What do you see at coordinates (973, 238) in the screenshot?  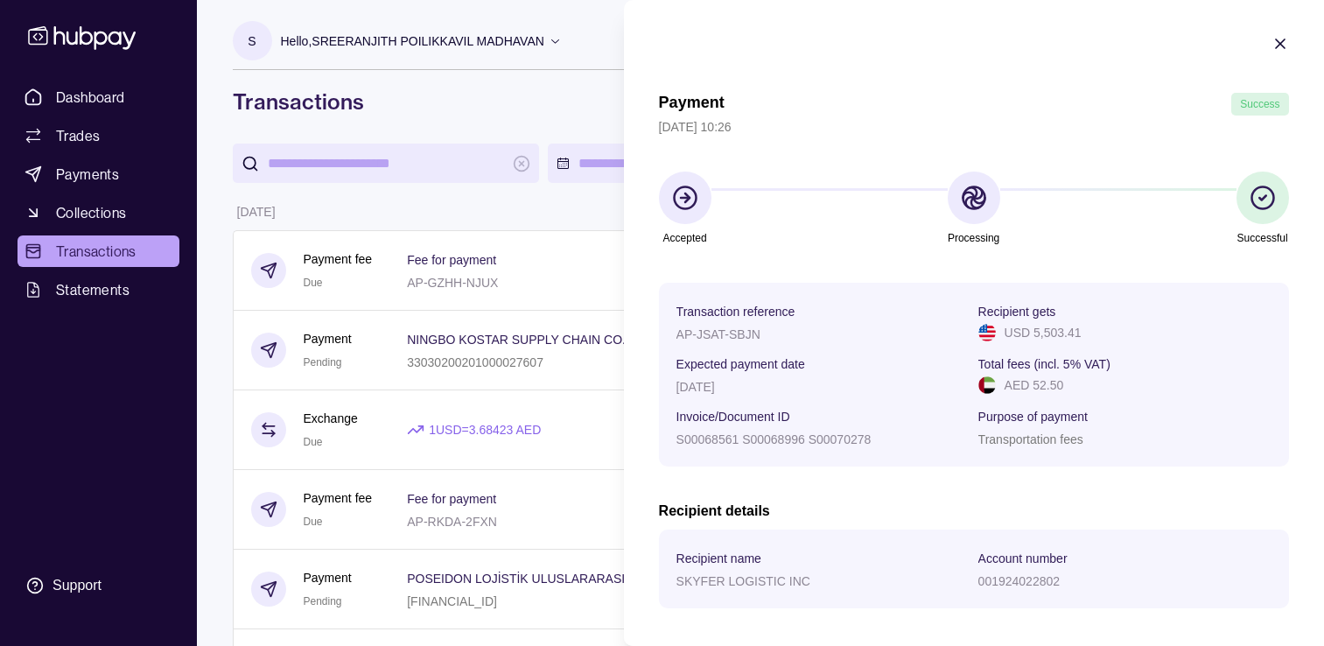 I see `p: Processing` at bounding box center [973, 238].